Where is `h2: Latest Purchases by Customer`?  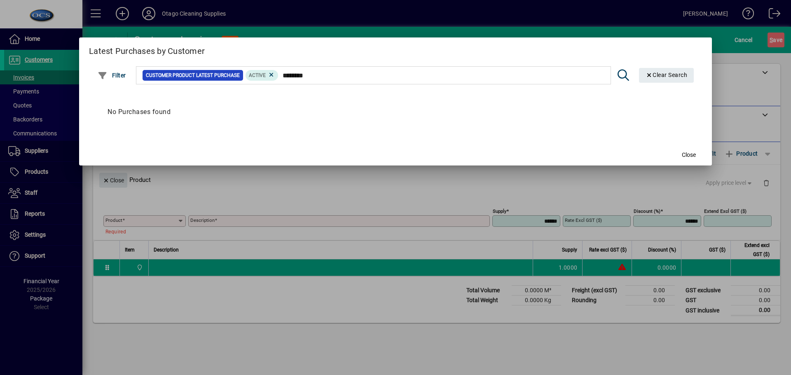 h2: Latest Purchases by Customer is located at coordinates (396, 49).